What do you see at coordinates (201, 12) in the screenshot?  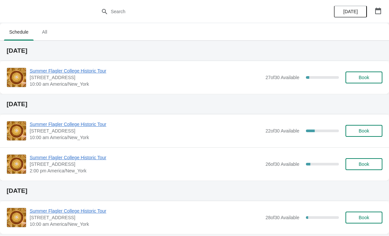 I see `input: Search` at bounding box center [201, 12].